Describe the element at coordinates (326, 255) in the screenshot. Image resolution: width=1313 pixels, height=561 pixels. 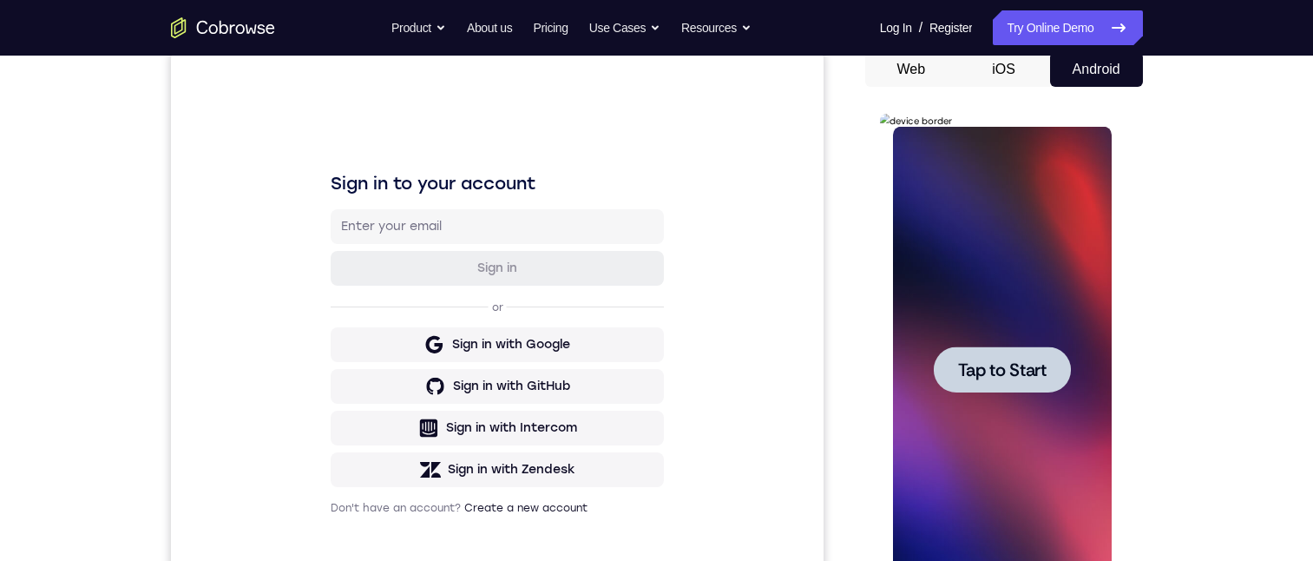
I see `p: or` at that location.